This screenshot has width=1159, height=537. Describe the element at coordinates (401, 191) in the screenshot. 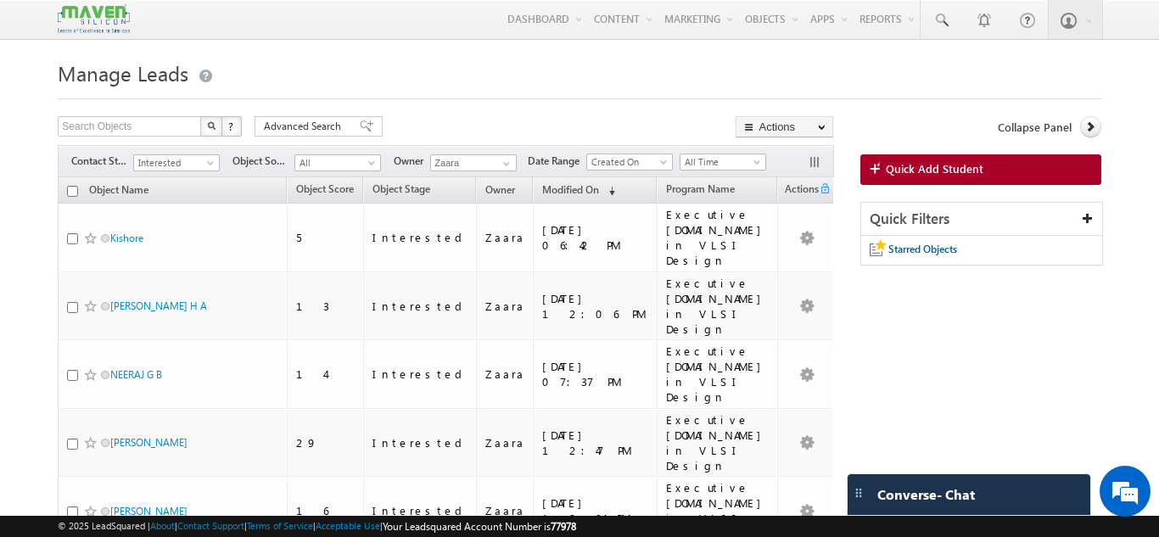

I see `a: Object Stage` at that location.